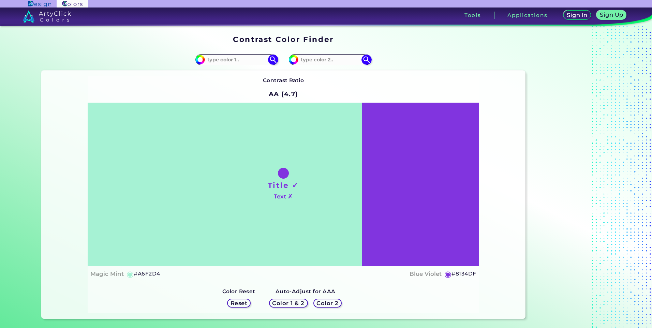 This screenshot has height=328, width=652. What do you see at coordinates (40, 4) in the screenshot?
I see `img: ArtyClick Design logo` at bounding box center [40, 4].